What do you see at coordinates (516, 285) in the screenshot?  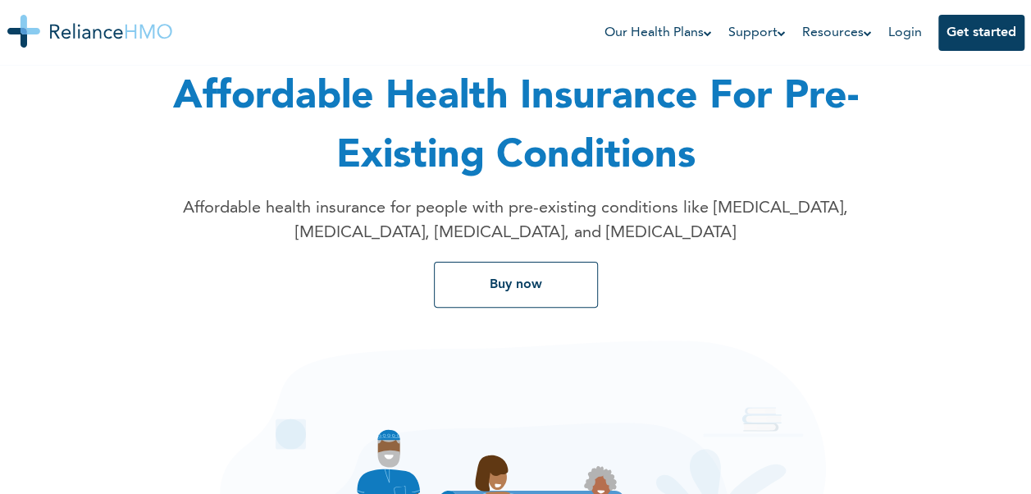 I see `button: Buy now` at bounding box center [516, 285].